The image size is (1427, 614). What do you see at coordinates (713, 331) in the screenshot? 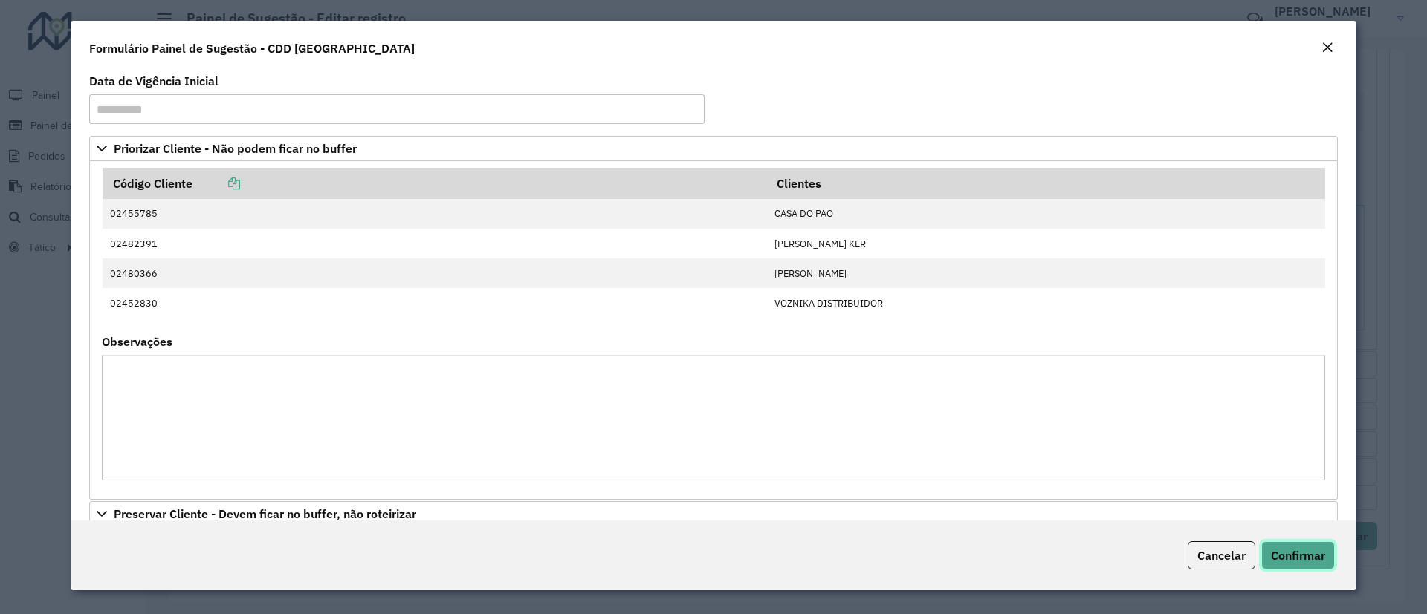
I see `div: Priorizar Cliente - Não podem ficar no buffer` at bounding box center [713, 331].